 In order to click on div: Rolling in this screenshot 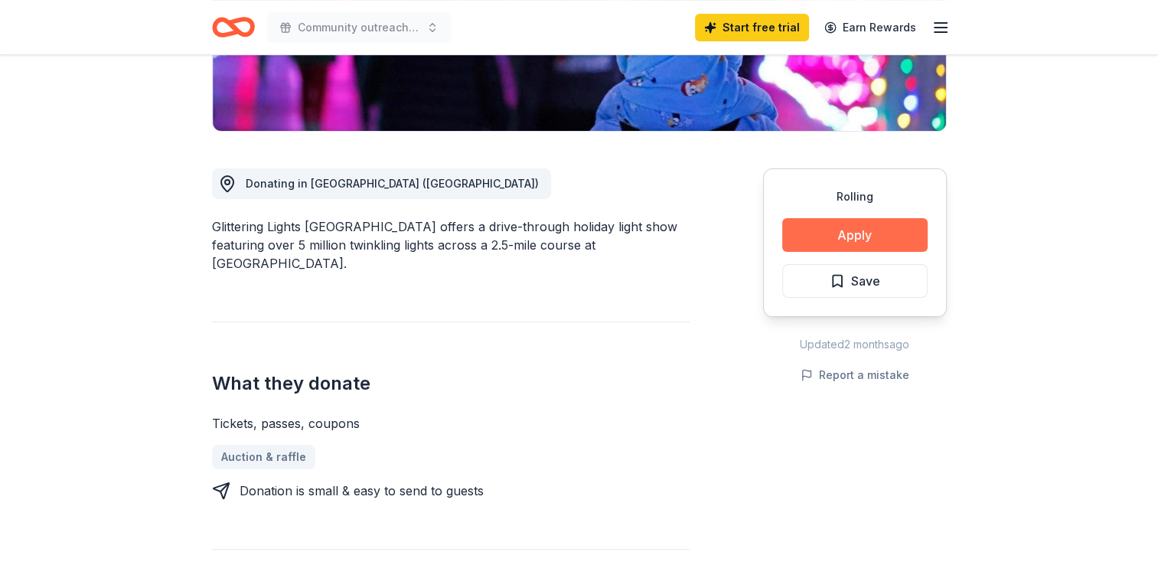, I will do `click(855, 197)`.